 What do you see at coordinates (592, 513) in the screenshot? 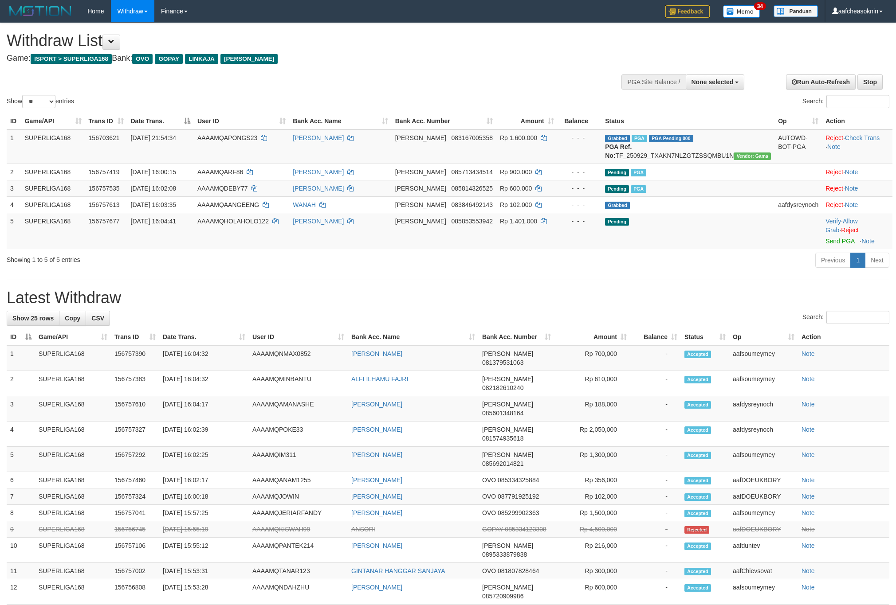
I see `td: Rp 1,500,000` at bounding box center [592, 513].